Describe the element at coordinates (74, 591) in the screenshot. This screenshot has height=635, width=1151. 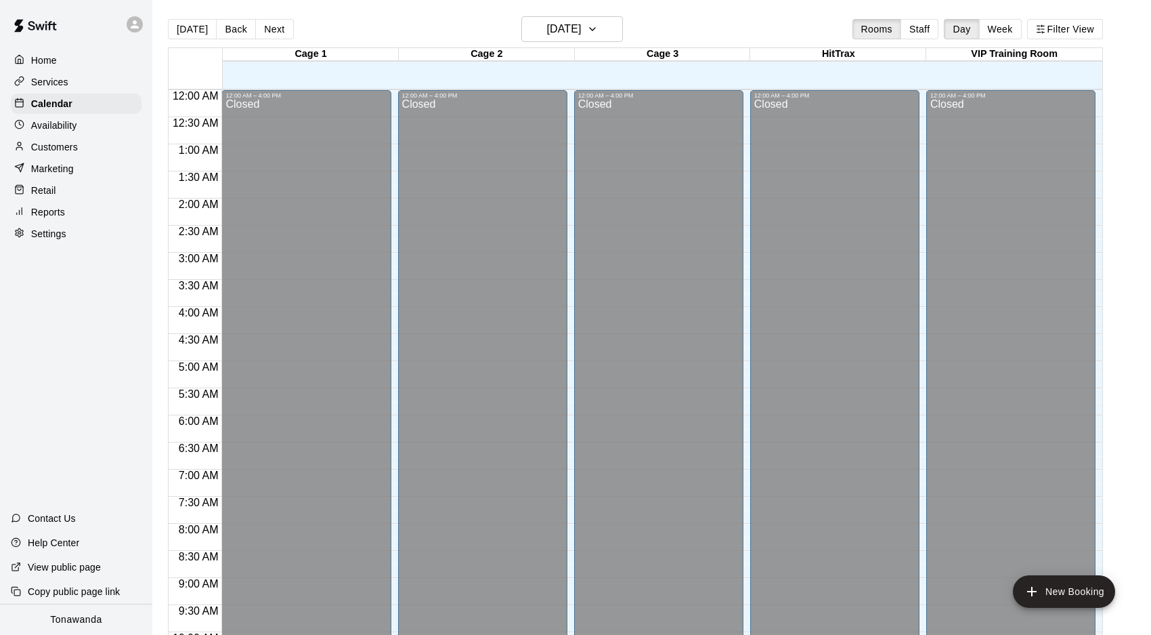
I see `p: Copy public page link` at that location.